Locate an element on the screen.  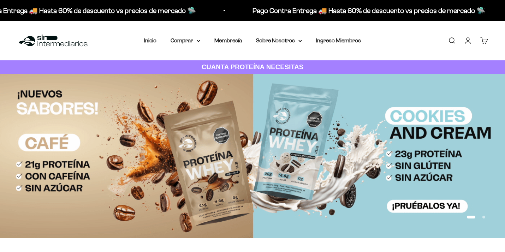
summary: Sobre Nosotros is located at coordinates (279, 41).